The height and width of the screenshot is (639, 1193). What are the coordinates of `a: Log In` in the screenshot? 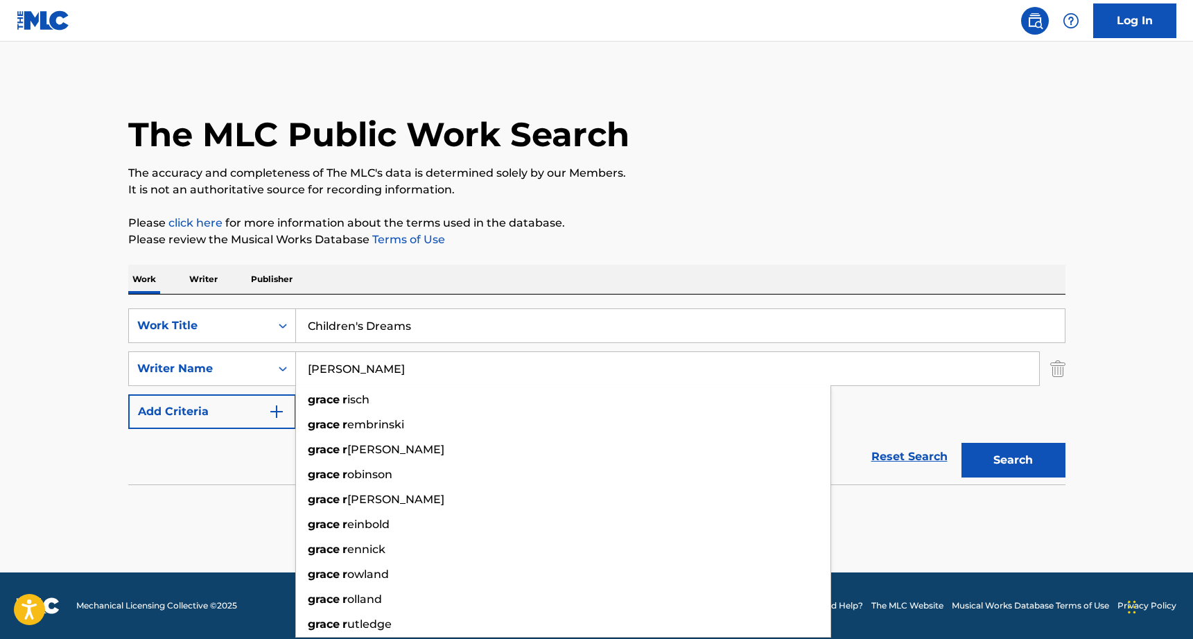 It's located at (1135, 21).